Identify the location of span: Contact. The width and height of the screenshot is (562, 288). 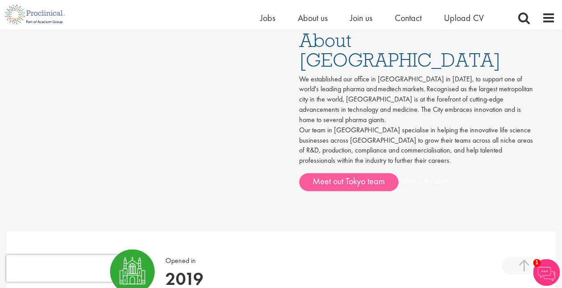
(408, 18).